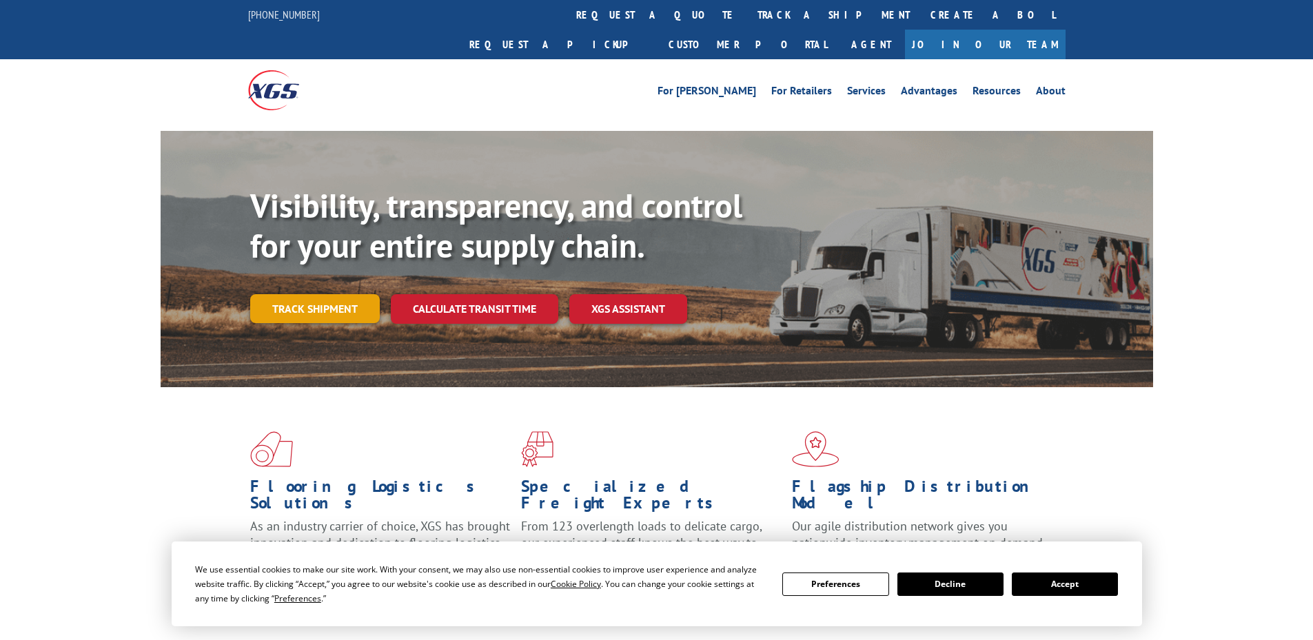  What do you see at coordinates (748, 44) in the screenshot?
I see `a: Customer Portal` at bounding box center [748, 44].